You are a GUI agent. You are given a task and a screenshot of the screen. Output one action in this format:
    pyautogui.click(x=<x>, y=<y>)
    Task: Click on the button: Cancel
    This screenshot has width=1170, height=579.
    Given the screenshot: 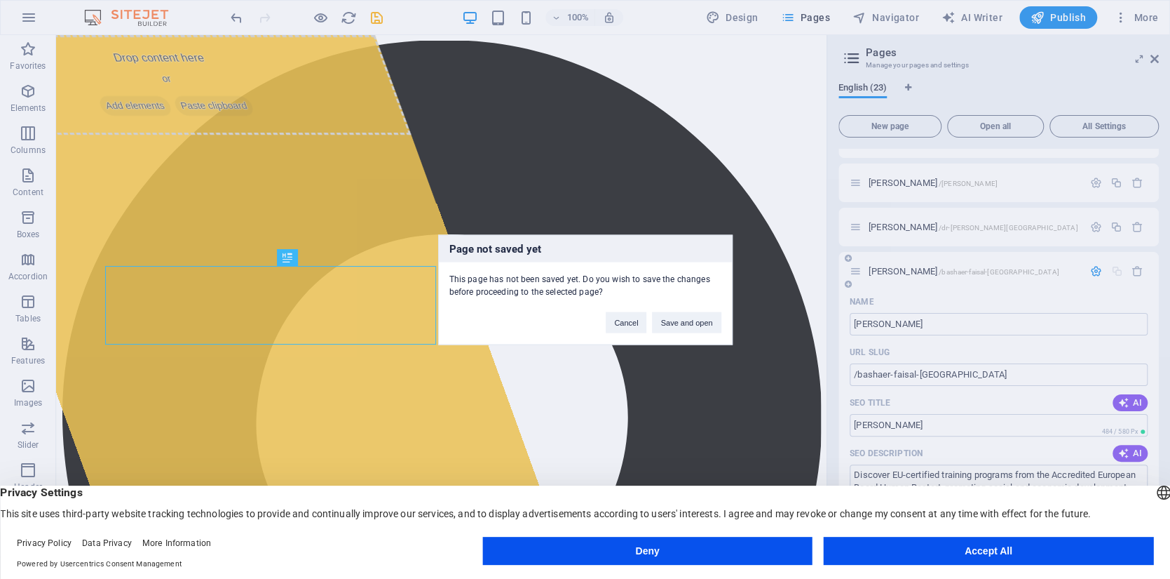 What is the action you would take?
    pyautogui.click(x=626, y=322)
    